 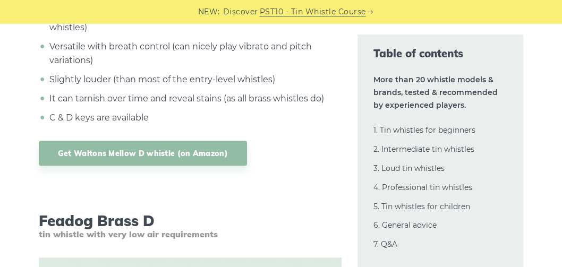 I want to click on a: 4. Professional tin whistles, so click(x=423, y=187).